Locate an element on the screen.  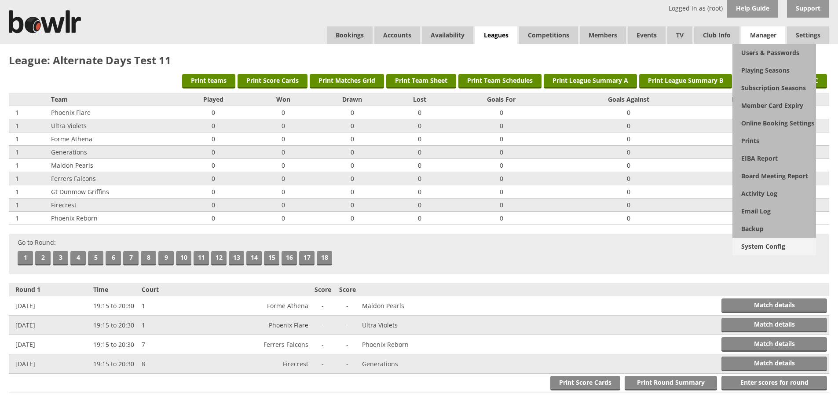
th: Court is located at coordinates (175, 289).